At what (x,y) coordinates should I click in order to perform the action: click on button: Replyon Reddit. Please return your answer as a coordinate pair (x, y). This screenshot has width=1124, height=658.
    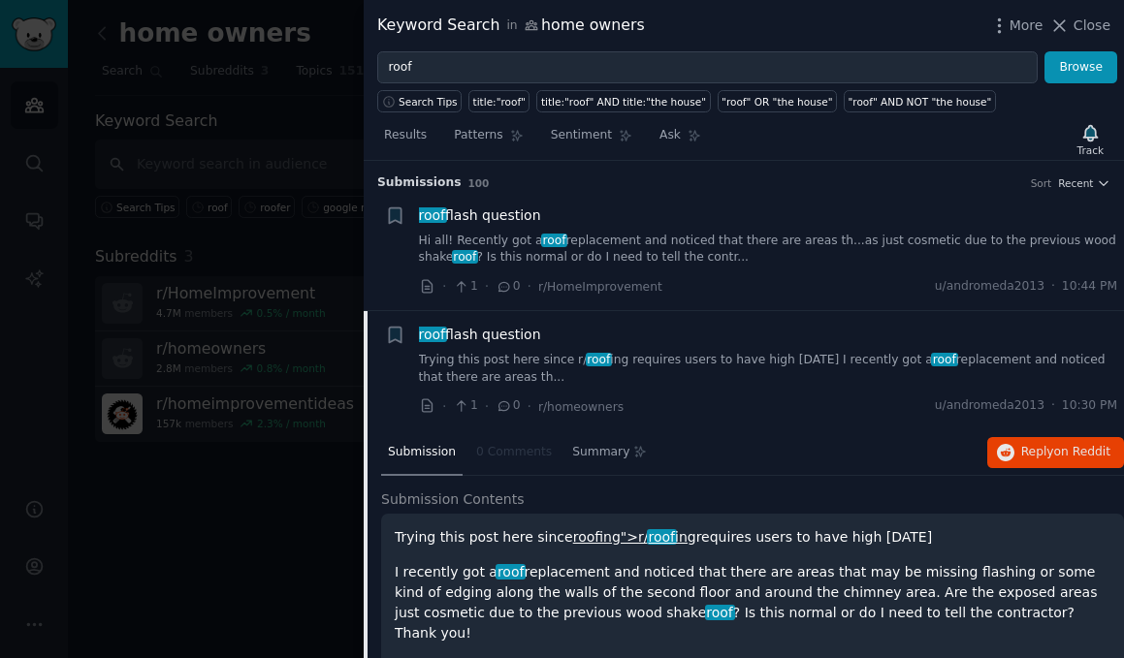
    Looking at the image, I should click on (1055, 453).